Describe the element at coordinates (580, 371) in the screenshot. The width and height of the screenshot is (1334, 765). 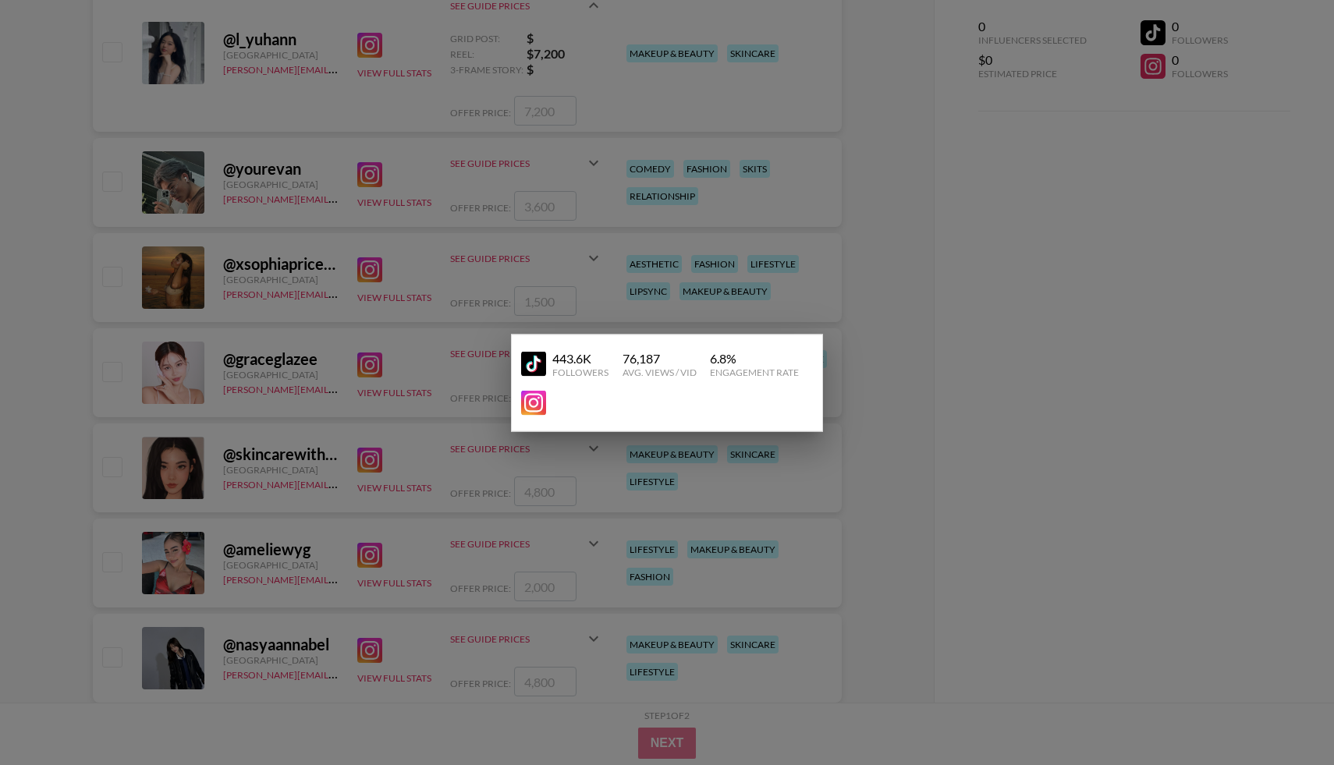
I see `div: Followers` at that location.